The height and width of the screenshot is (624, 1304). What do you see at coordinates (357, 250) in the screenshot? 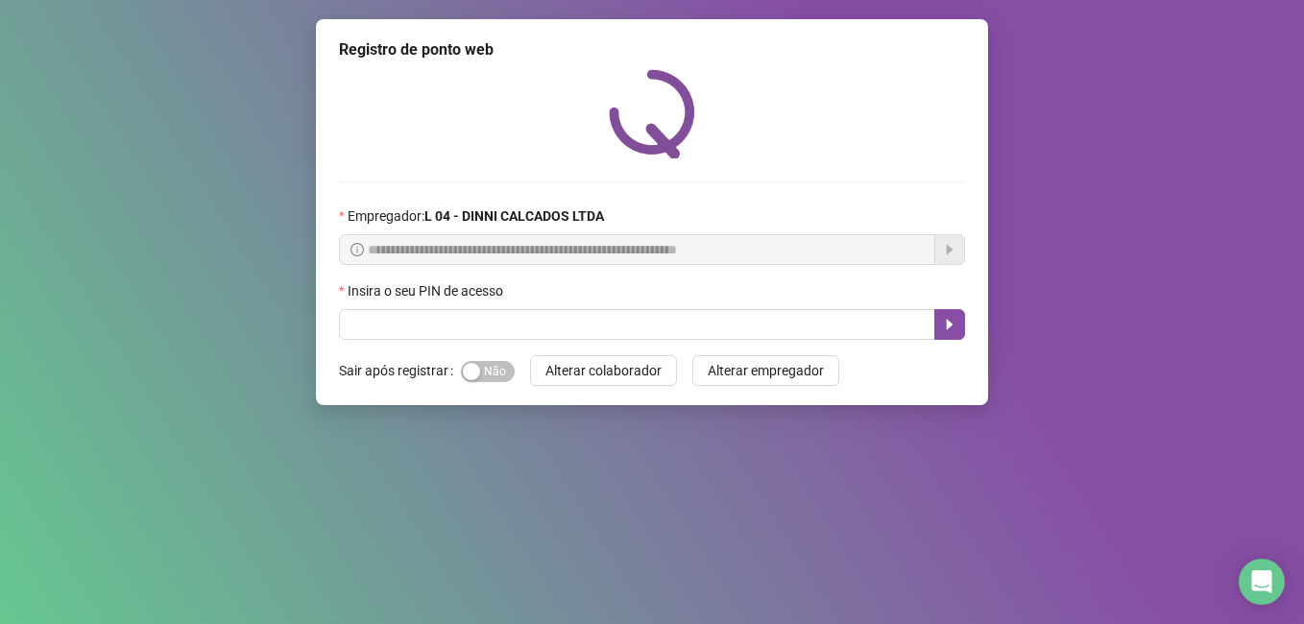
I see `span: info-circle` at bounding box center [357, 250].